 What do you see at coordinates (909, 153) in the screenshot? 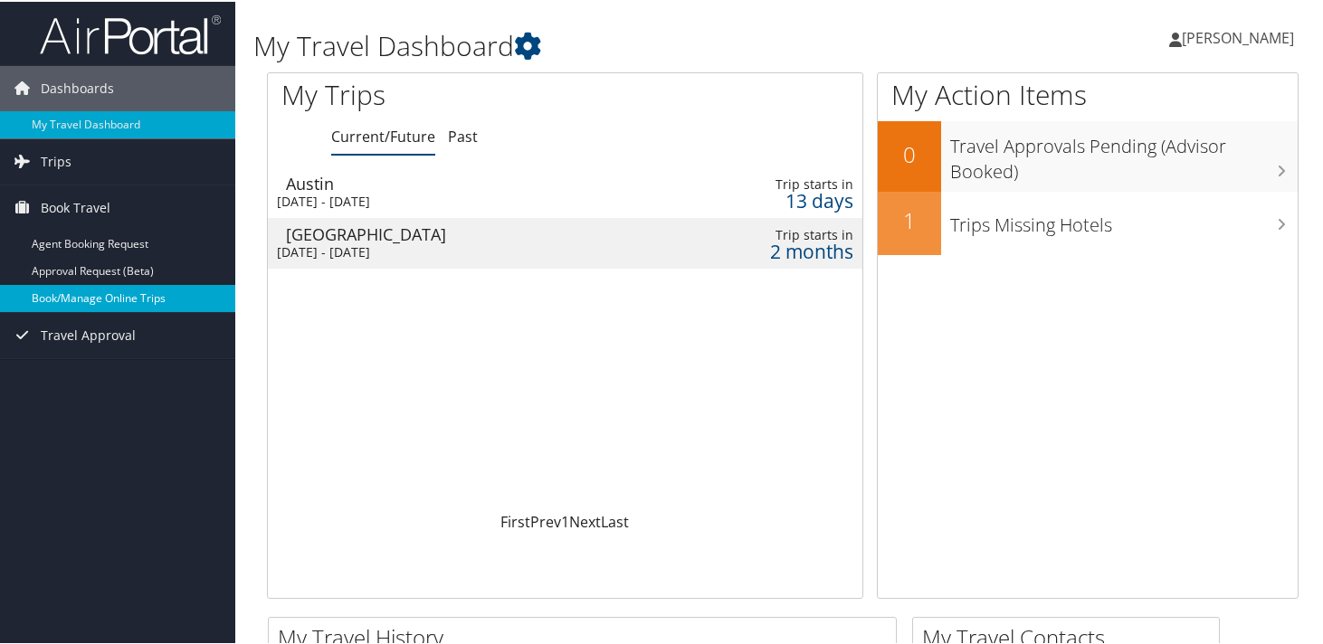
I see `h2: 0` at bounding box center [909, 153].